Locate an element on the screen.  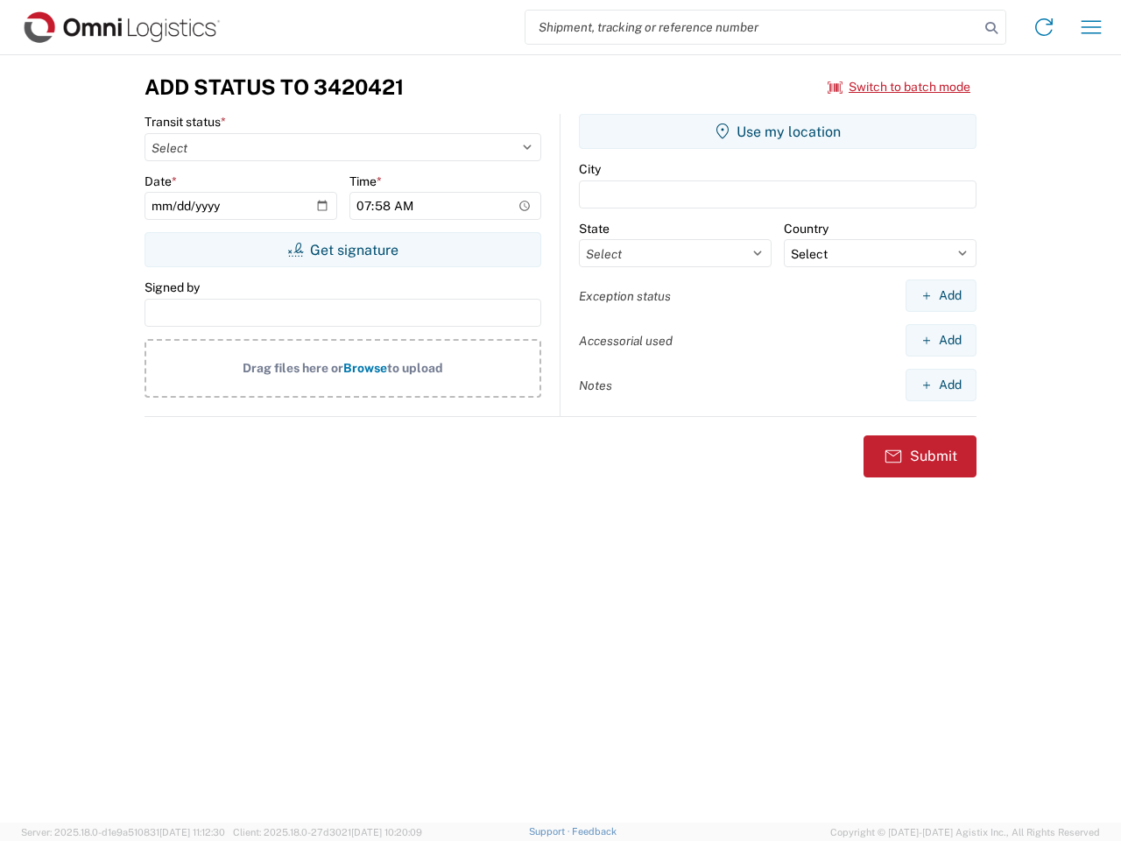
button: Use my location is located at coordinates (778, 131).